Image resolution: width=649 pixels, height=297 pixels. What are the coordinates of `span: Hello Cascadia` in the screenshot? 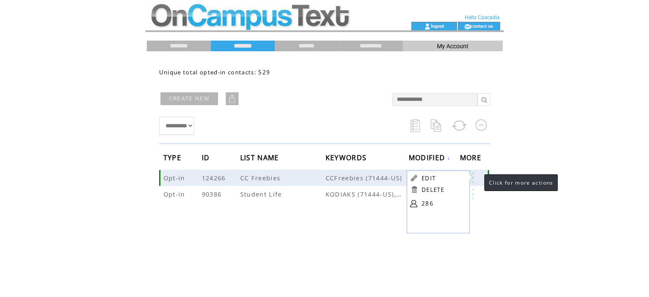 It's located at (482, 17).